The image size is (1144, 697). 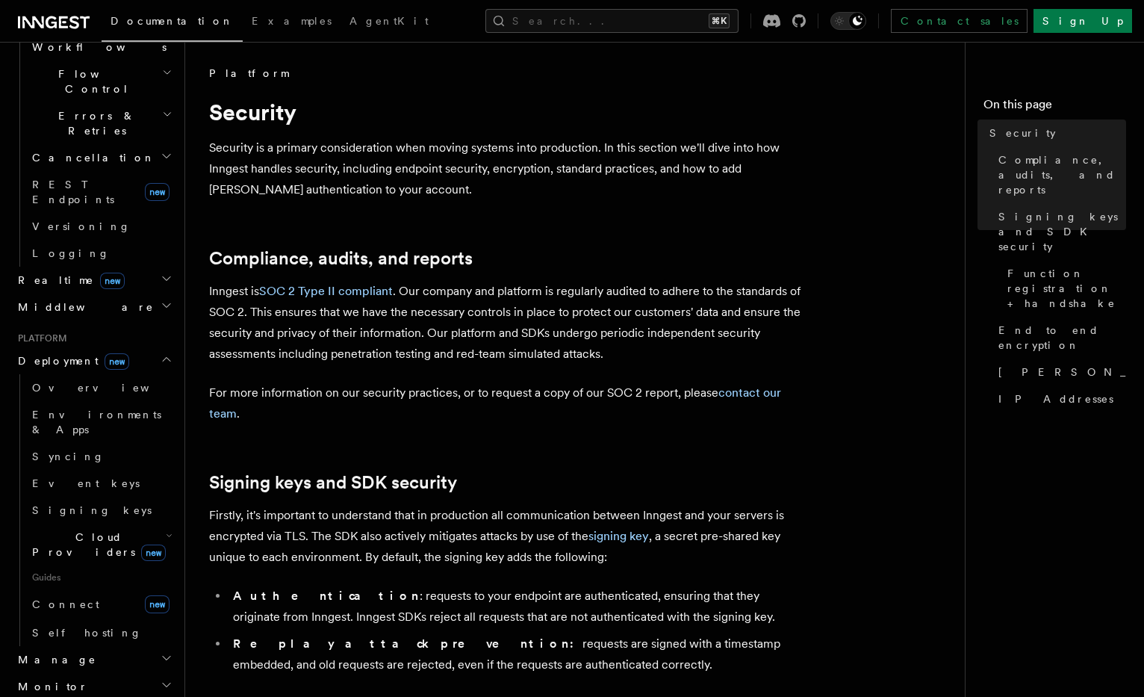 What do you see at coordinates (517, 606) in the screenshot?
I see `li: : requests to your endpoint are authenticated, ensuring that they originate from Inngest. Inngest...` at bounding box center [517, 606].